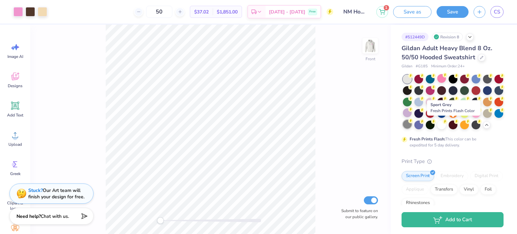 This screenshot has height=234, width=517. What do you see at coordinates (497, 12) in the screenshot?
I see `span: CS` at bounding box center [497, 12].